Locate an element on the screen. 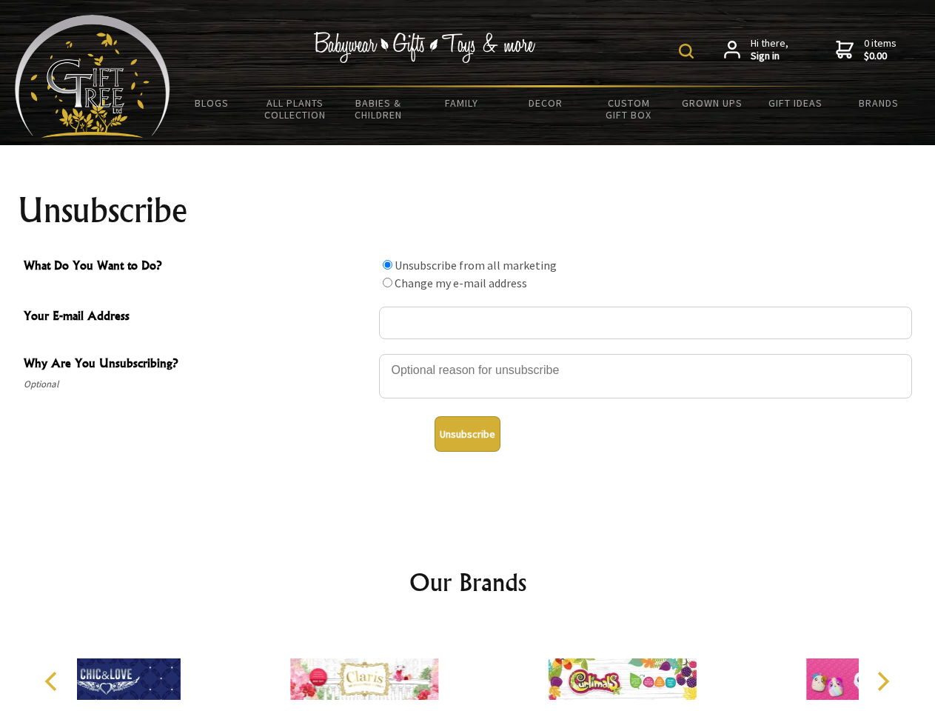  a: Babies & Children is located at coordinates (378, 109).